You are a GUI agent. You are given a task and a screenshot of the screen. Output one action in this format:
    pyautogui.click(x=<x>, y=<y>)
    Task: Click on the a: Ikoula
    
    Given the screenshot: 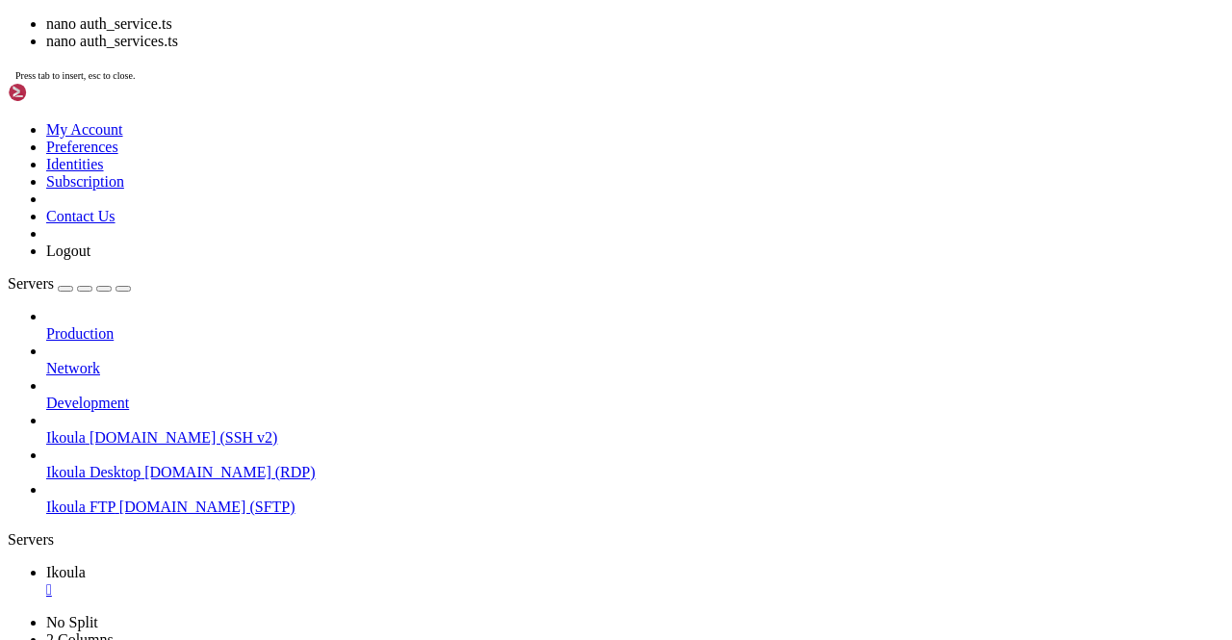 What is the action you would take?
    pyautogui.click(x=635, y=581)
    